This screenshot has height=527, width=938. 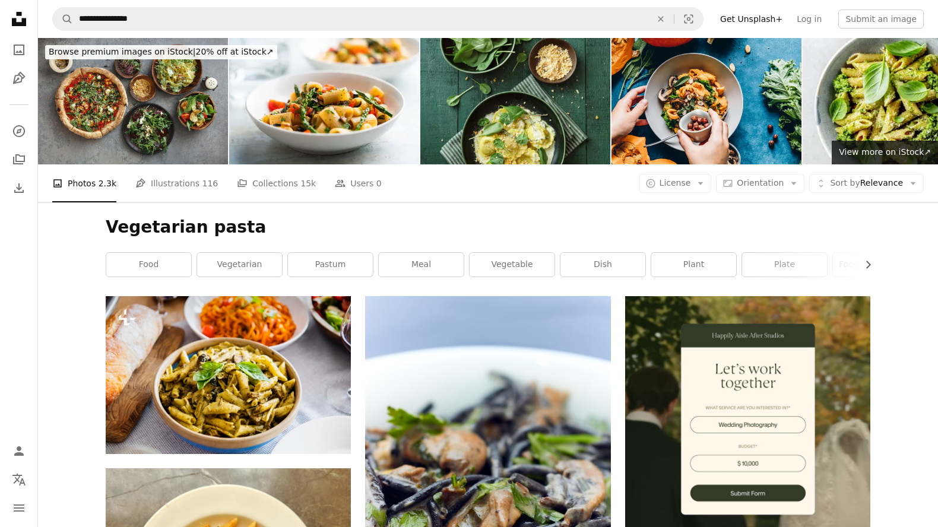 I want to click on button: scroll list to the right, so click(x=864, y=265).